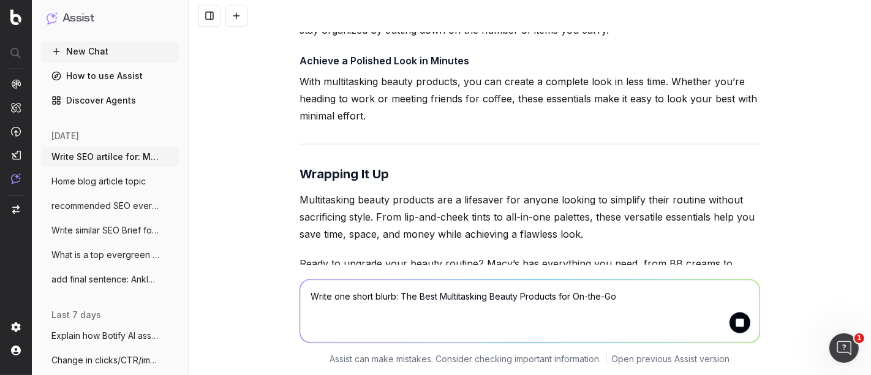  I want to click on span: Home blog article topic, so click(99, 181).